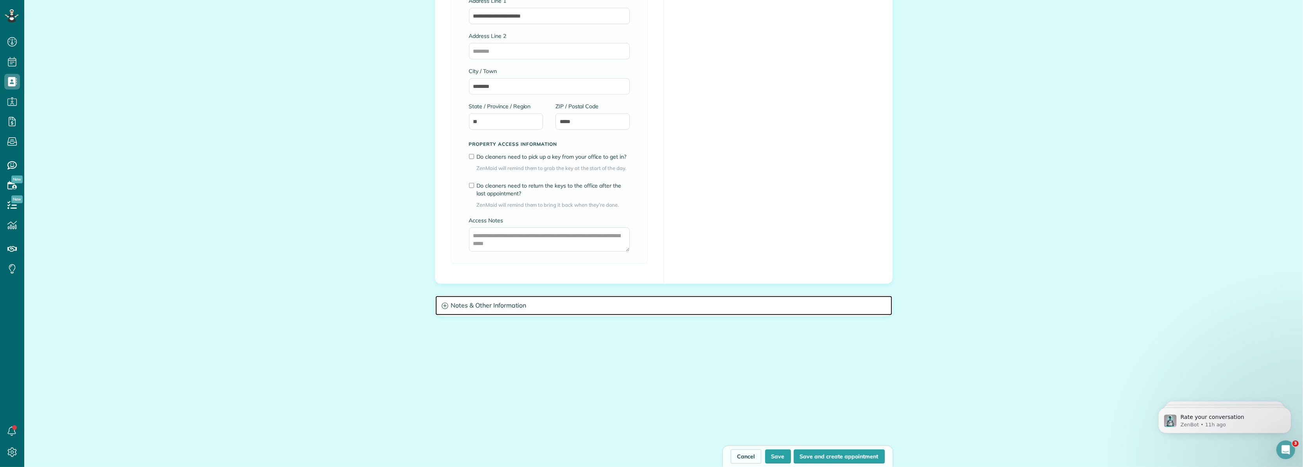 The width and height of the screenshot is (1303, 467). Describe the element at coordinates (664, 306) in the screenshot. I see `h3: Notes & Other Information` at that location.